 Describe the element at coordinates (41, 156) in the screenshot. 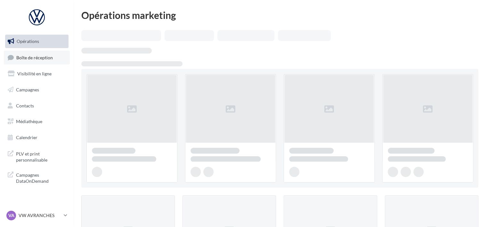

I see `span: PLV et print personnalisable` at that location.